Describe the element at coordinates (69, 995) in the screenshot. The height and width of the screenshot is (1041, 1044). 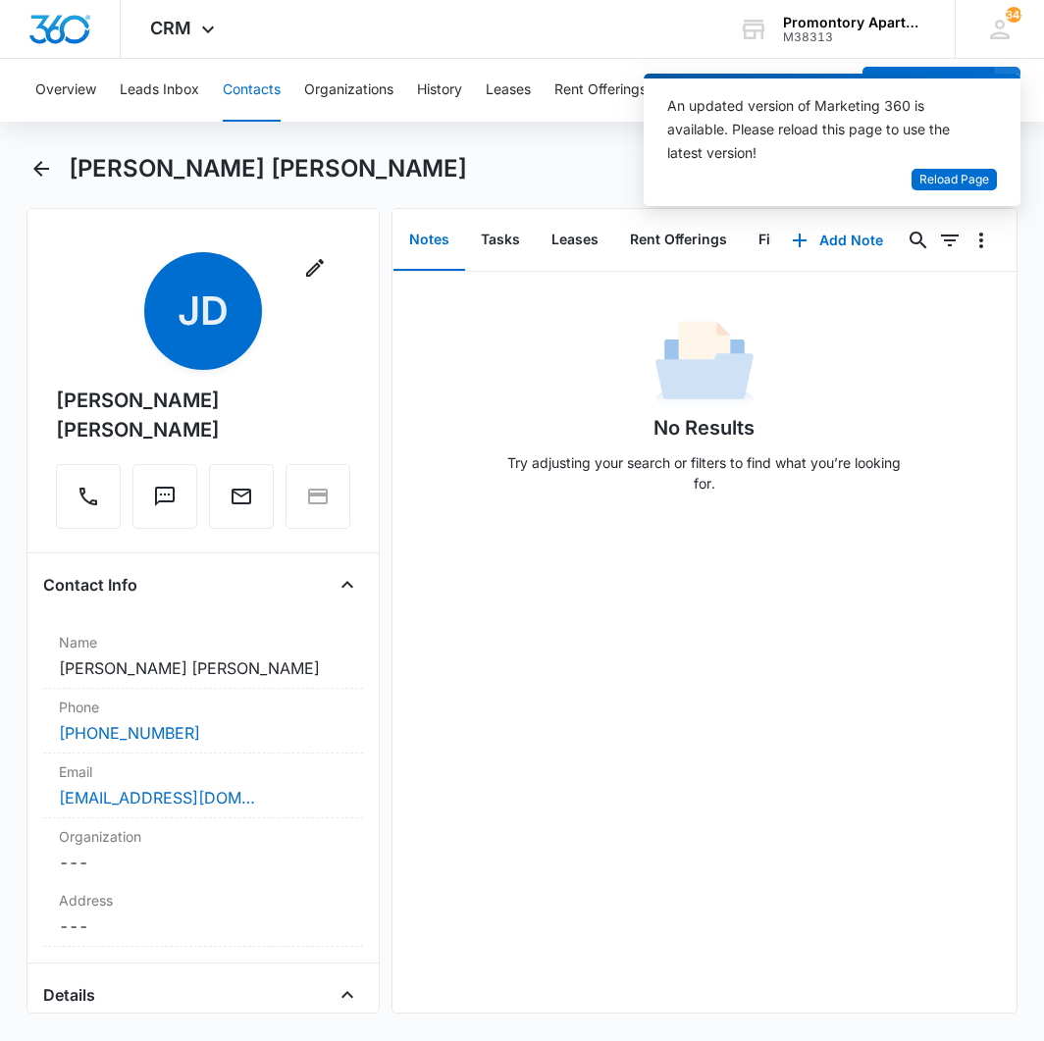
I see `h4: Details` at that location.